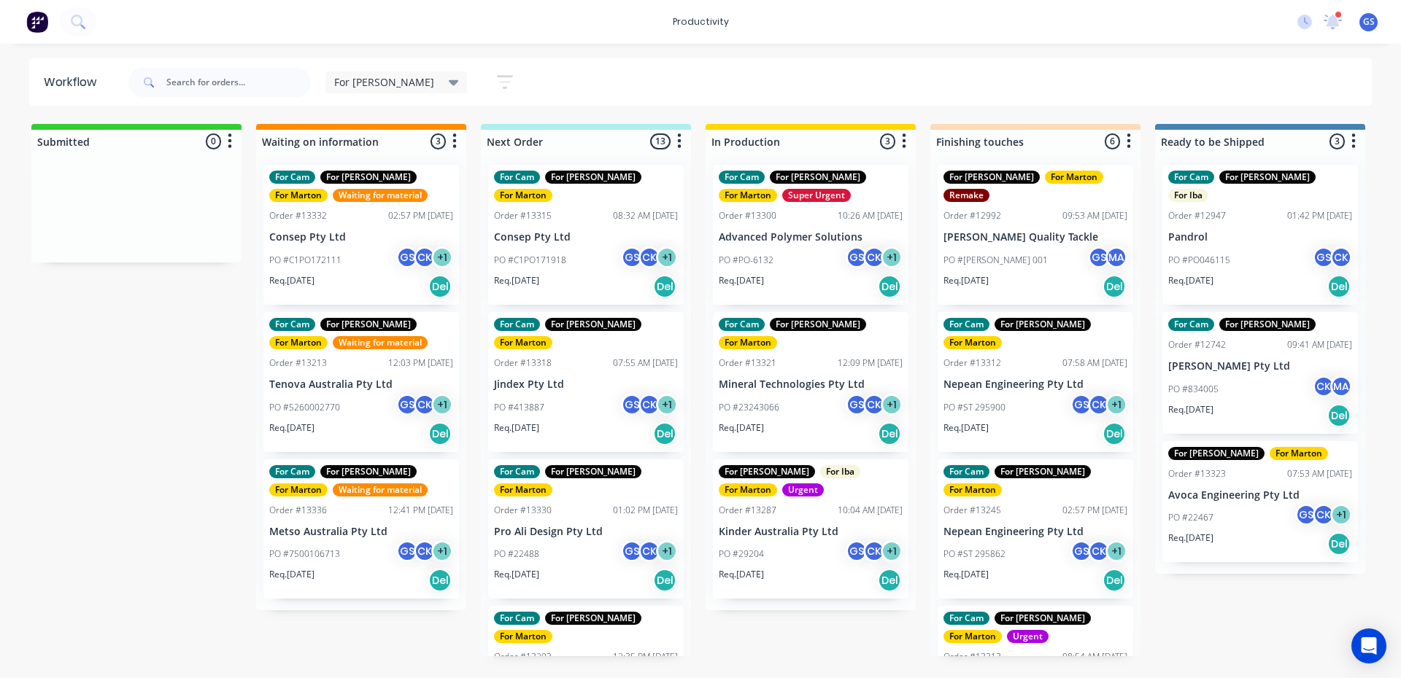 The image size is (1401, 678). Describe the element at coordinates (519, 408) in the screenshot. I see `p: PO #413887` at that location.